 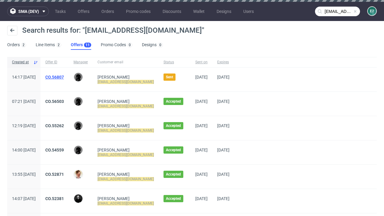 What do you see at coordinates (55, 174) in the screenshot?
I see `a: CO.52871` at bounding box center [55, 174].